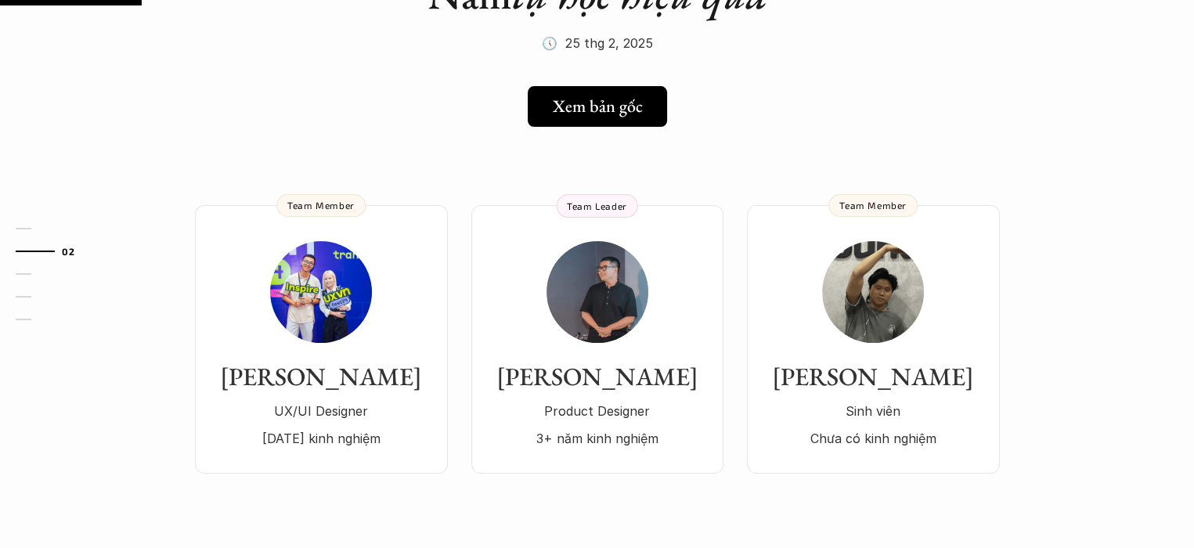 This screenshot has height=548, width=1194. What do you see at coordinates (597, 106) in the screenshot?
I see `h5: Xem bản gốc` at bounding box center [597, 106].